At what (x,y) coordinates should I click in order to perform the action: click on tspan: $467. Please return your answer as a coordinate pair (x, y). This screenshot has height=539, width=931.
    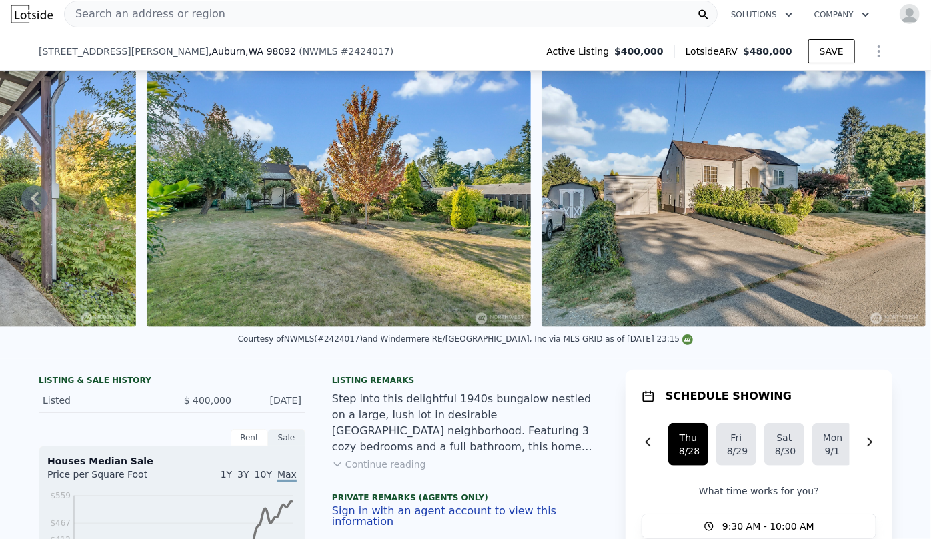
    Looking at the image, I should click on (60, 524).